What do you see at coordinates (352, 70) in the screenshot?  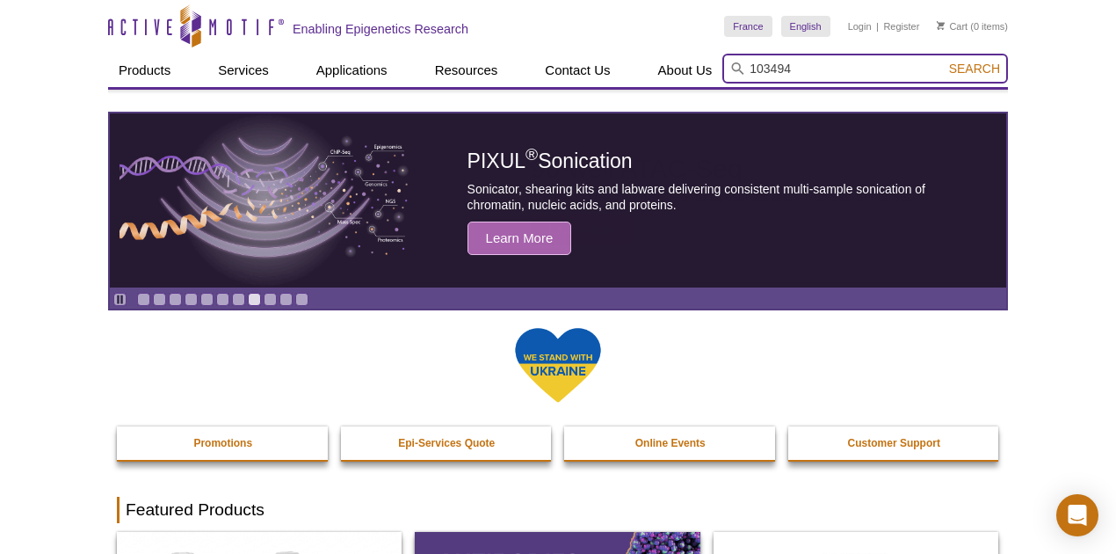 I see `a: Applications` at bounding box center [352, 70].